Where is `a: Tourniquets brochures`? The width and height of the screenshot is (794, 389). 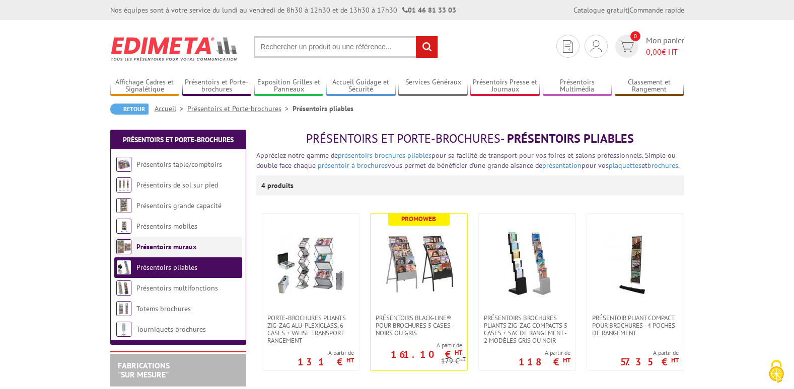 a: Tourniquets brochures is located at coordinates (171, 330).